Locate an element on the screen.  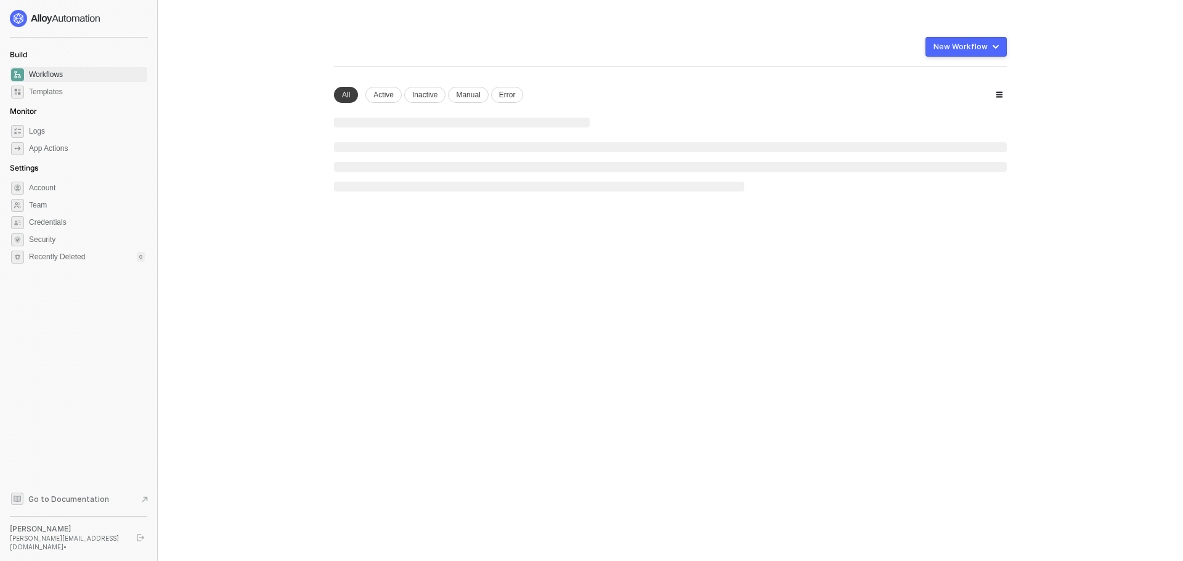
div: New Workflow is located at coordinates (961, 47).